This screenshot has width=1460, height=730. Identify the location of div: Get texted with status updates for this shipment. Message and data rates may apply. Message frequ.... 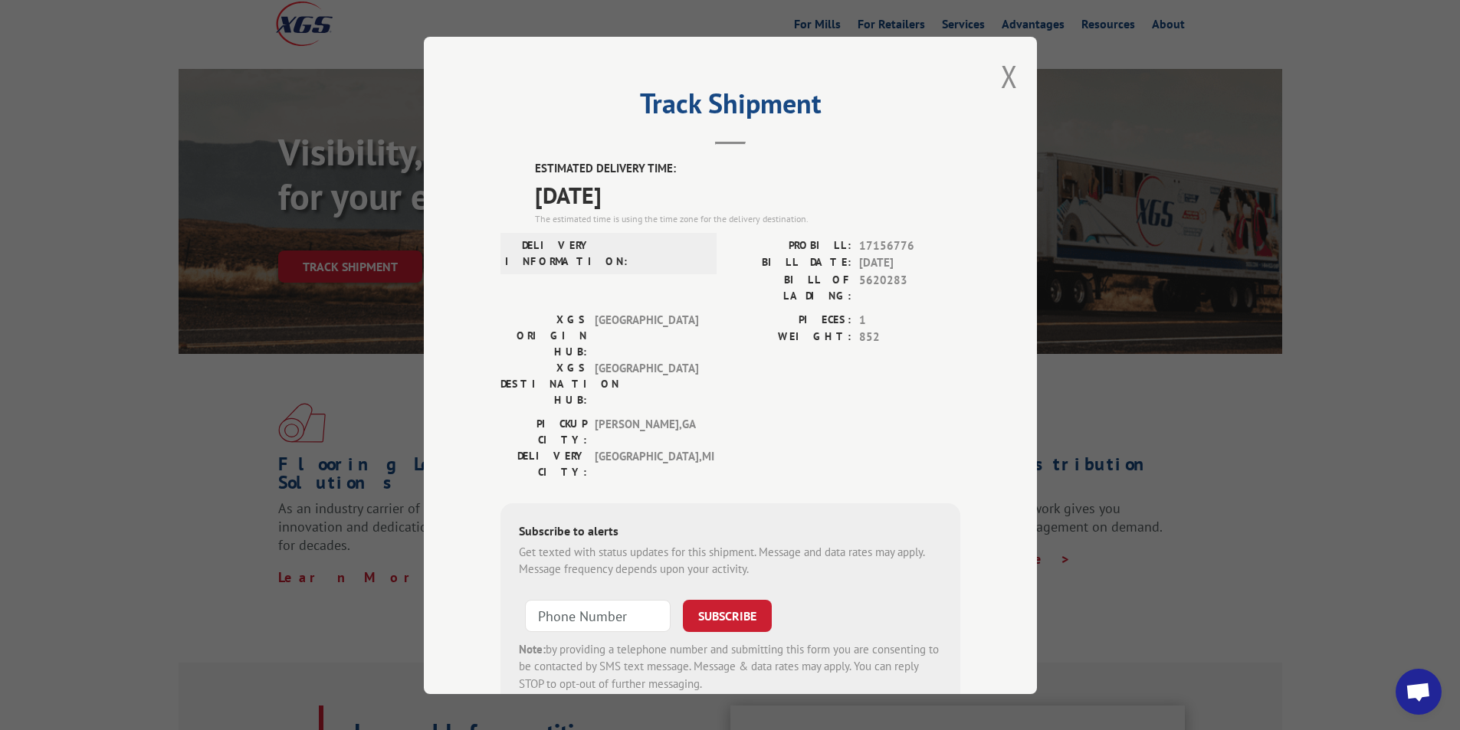
(730, 560).